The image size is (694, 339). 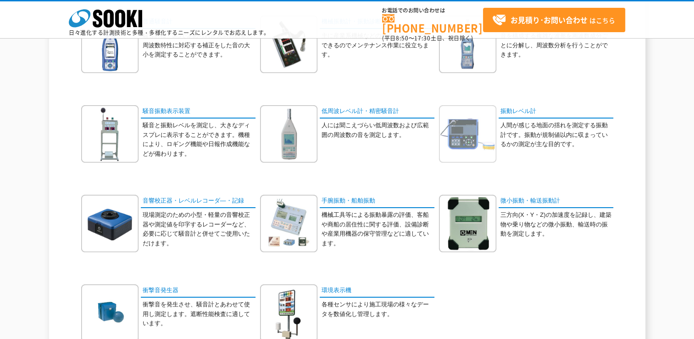 I want to click on img: FFT分析・オクターブバンド分析, so click(x=467, y=44).